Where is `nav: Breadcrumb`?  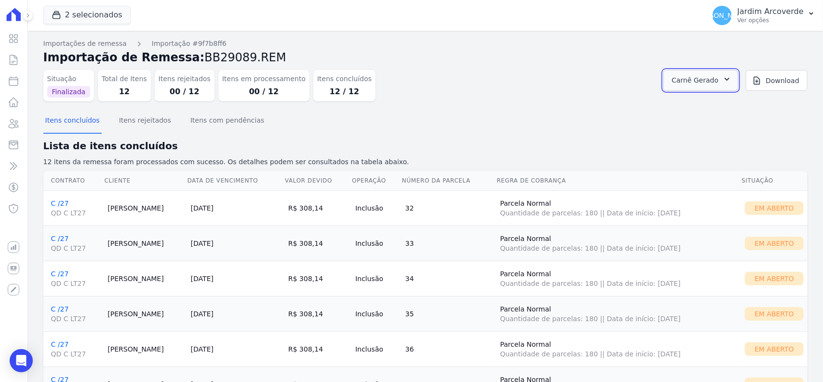 nav: Breadcrumb is located at coordinates (425, 43).